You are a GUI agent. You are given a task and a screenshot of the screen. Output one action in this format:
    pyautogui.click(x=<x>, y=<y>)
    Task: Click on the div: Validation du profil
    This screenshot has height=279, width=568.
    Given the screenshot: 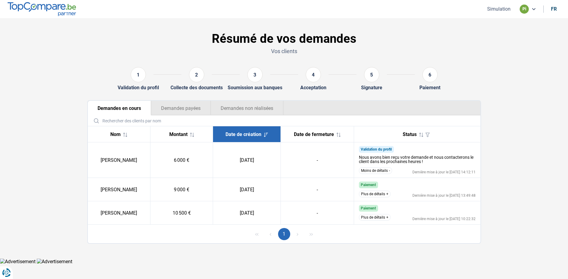 What is the action you would take?
    pyautogui.click(x=138, y=87)
    